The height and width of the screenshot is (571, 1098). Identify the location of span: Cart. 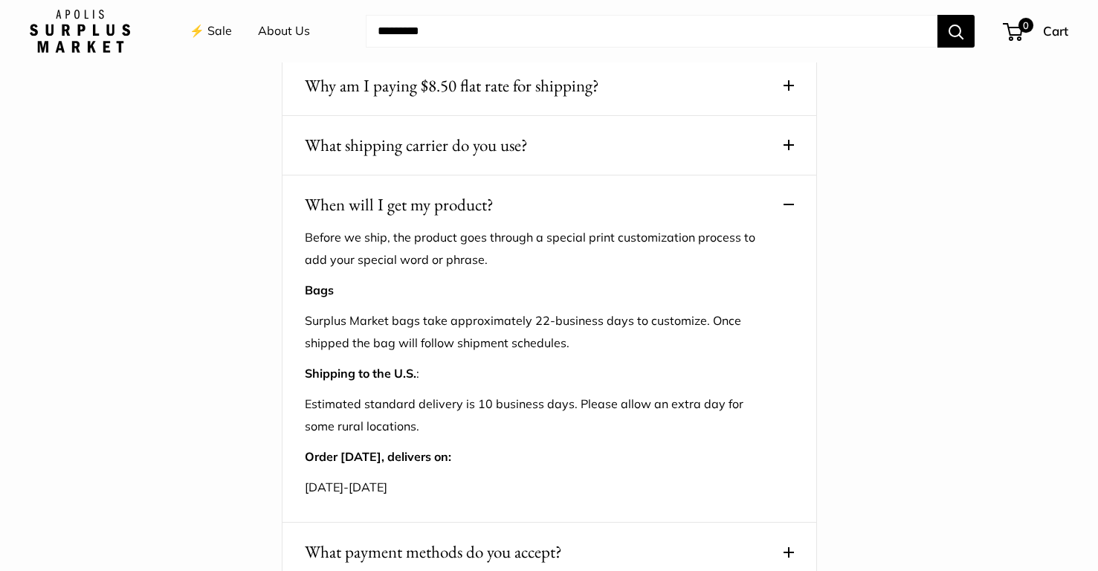
(1056, 30).